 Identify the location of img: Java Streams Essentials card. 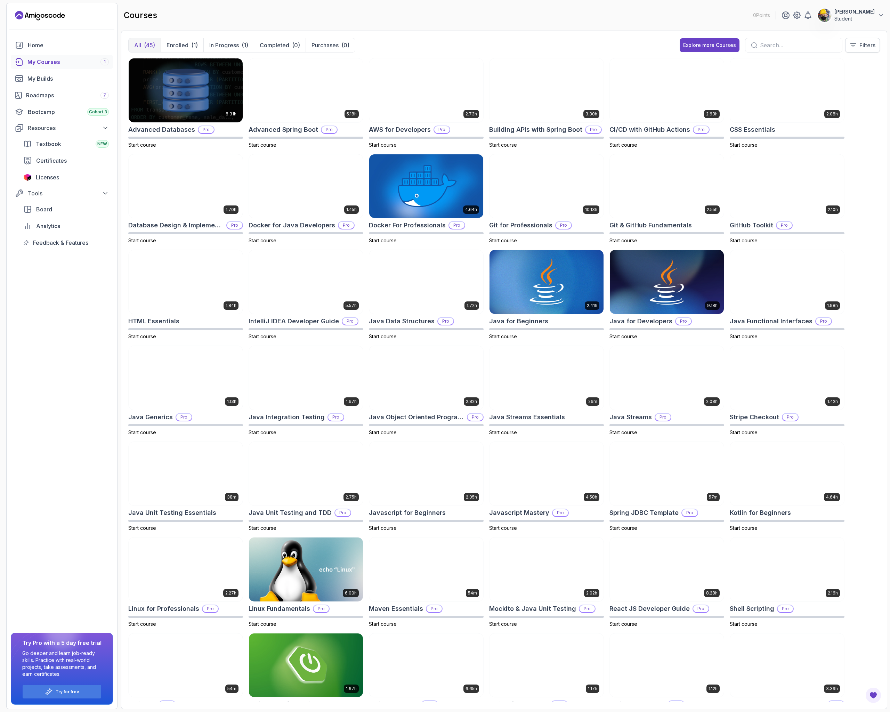
(546, 378).